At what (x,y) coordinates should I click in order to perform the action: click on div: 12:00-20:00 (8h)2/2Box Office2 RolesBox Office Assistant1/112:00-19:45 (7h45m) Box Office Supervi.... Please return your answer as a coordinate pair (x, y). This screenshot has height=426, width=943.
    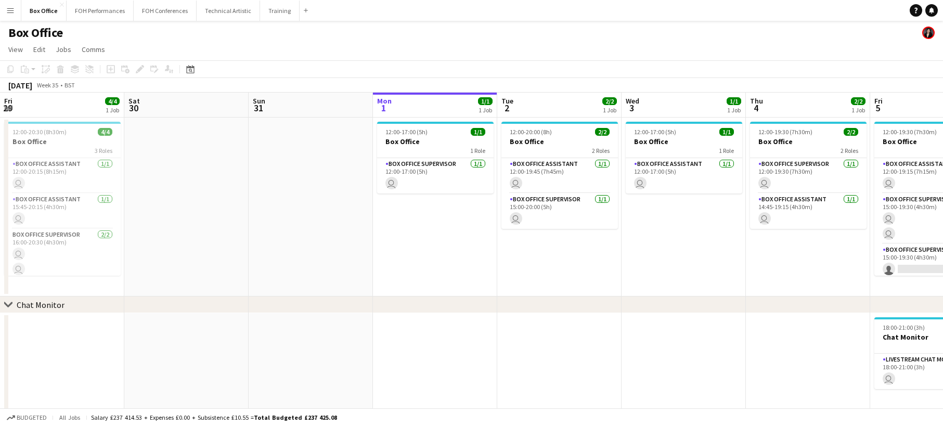
    Looking at the image, I should click on (560, 175).